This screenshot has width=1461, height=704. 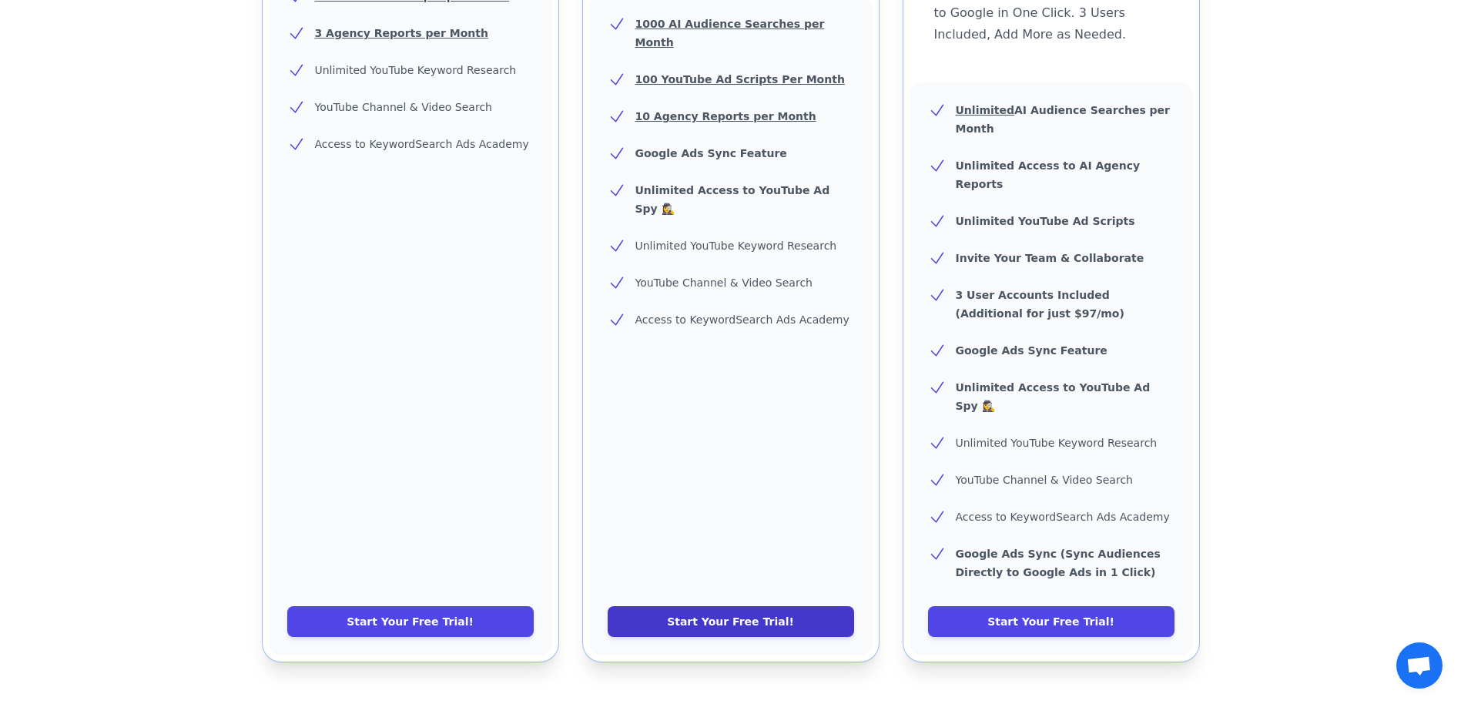 What do you see at coordinates (730, 33) in the screenshot?
I see `u: 1000 AI Audience Searches per Month` at bounding box center [730, 33].